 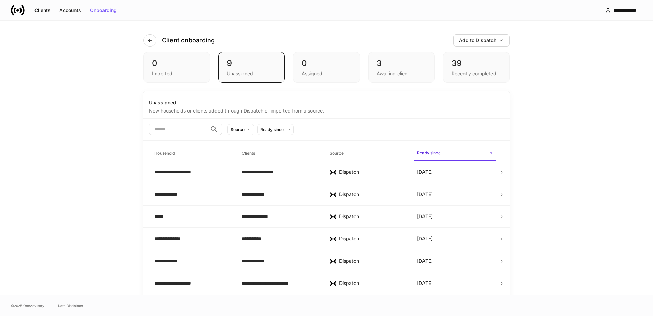 What do you see at coordinates (248, 153) in the screenshot?
I see `h6: Clients` at bounding box center [248, 153].